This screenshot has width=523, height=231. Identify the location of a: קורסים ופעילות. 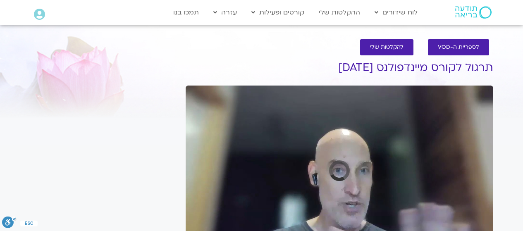
(278, 12).